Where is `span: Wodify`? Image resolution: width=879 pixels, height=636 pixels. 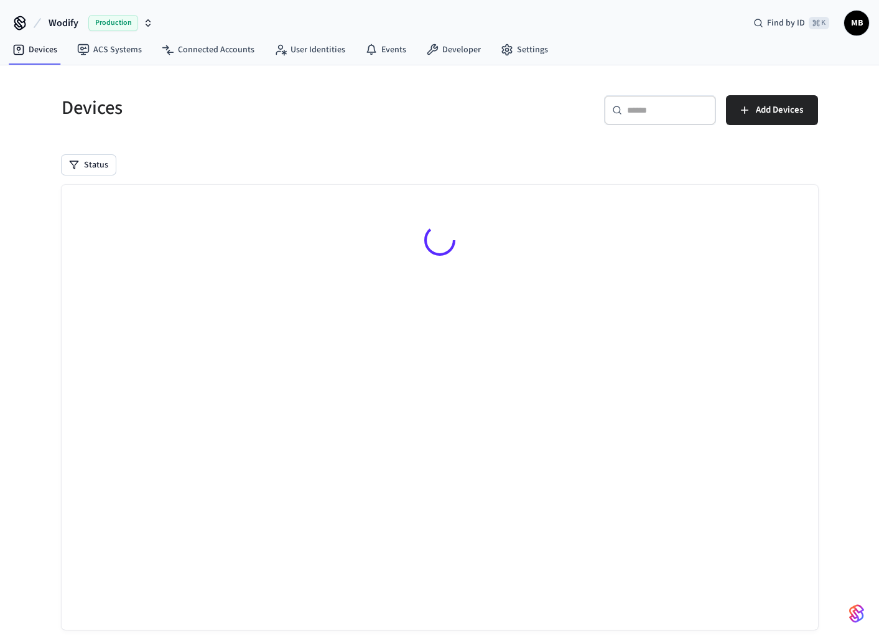 span: Wodify is located at coordinates (63, 23).